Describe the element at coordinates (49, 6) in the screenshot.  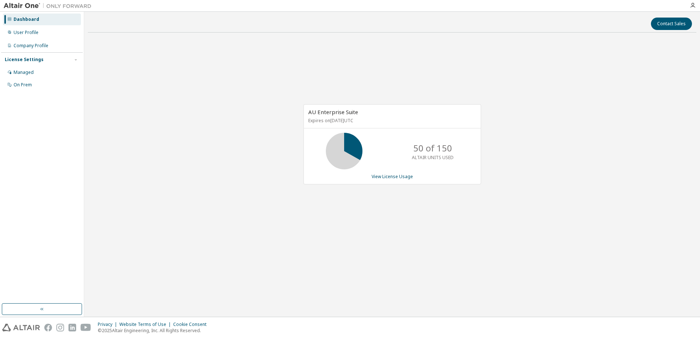
I see `img: Altair One` at that location.